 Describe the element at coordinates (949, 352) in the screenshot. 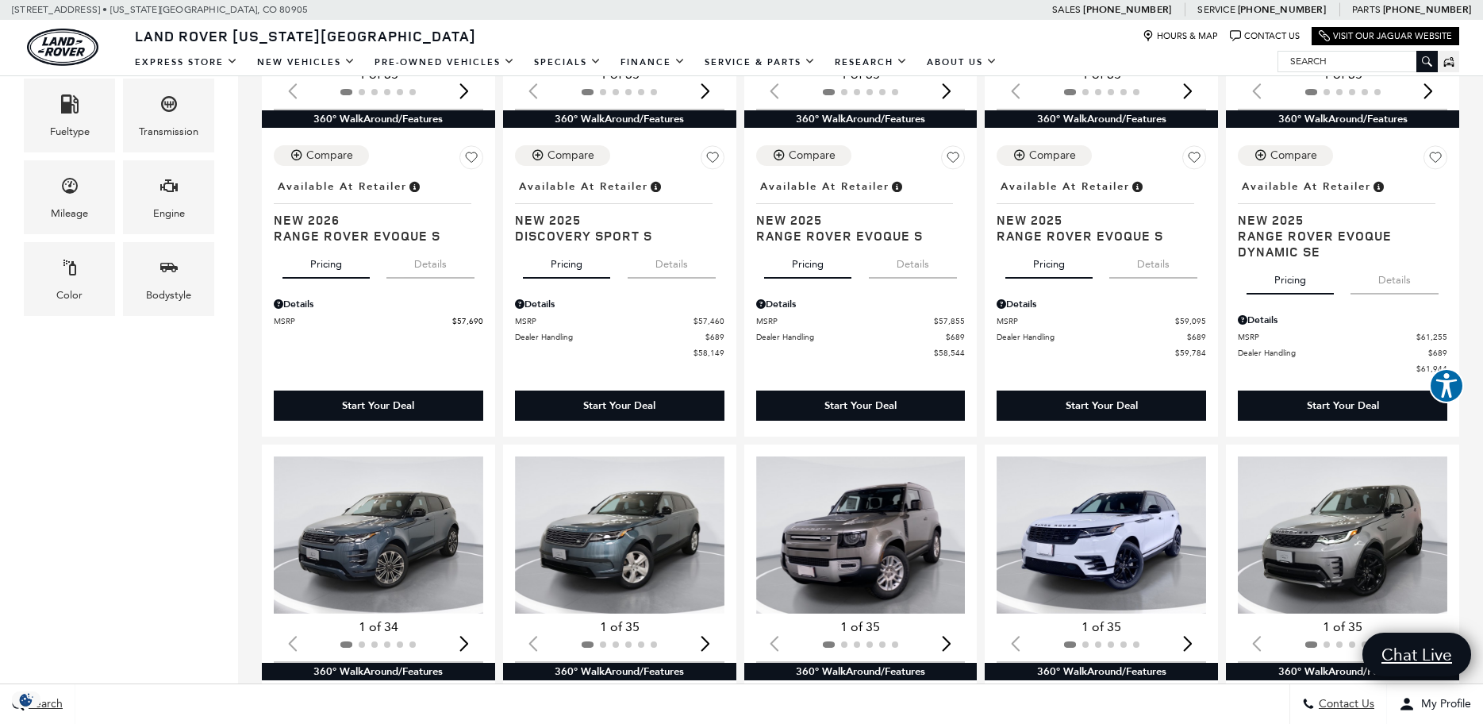

I see `span: $58,544` at that location.